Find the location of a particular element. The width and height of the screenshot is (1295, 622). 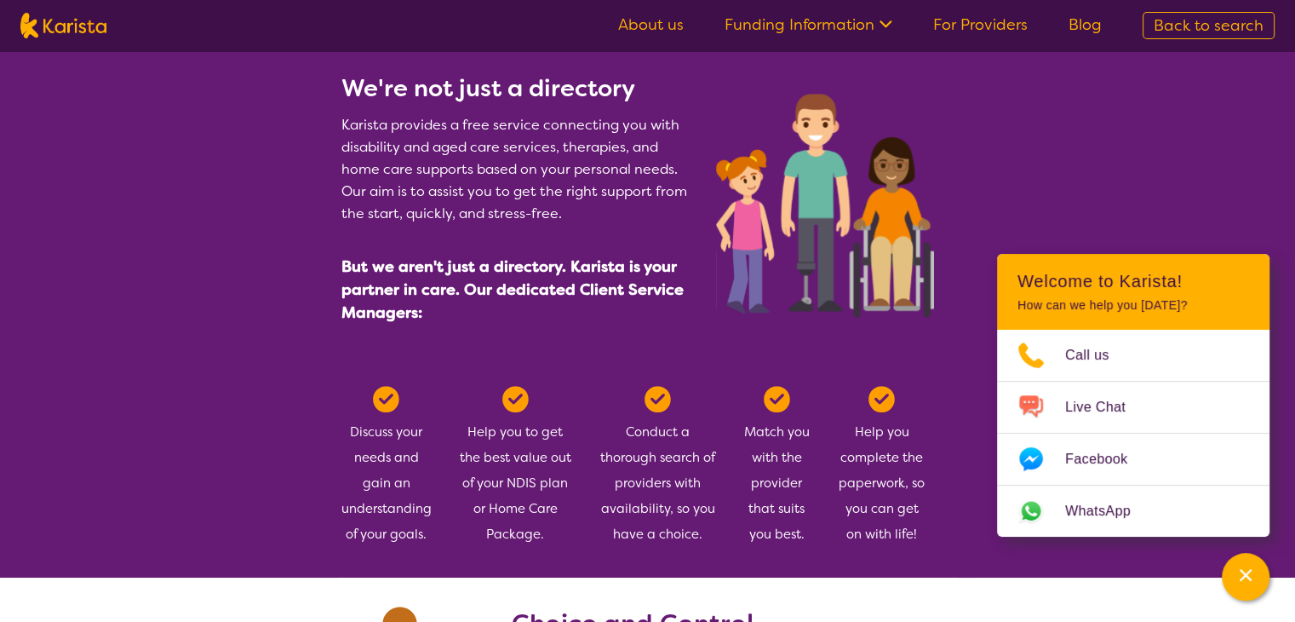

button: Channel Menu is located at coordinates (1246, 577).